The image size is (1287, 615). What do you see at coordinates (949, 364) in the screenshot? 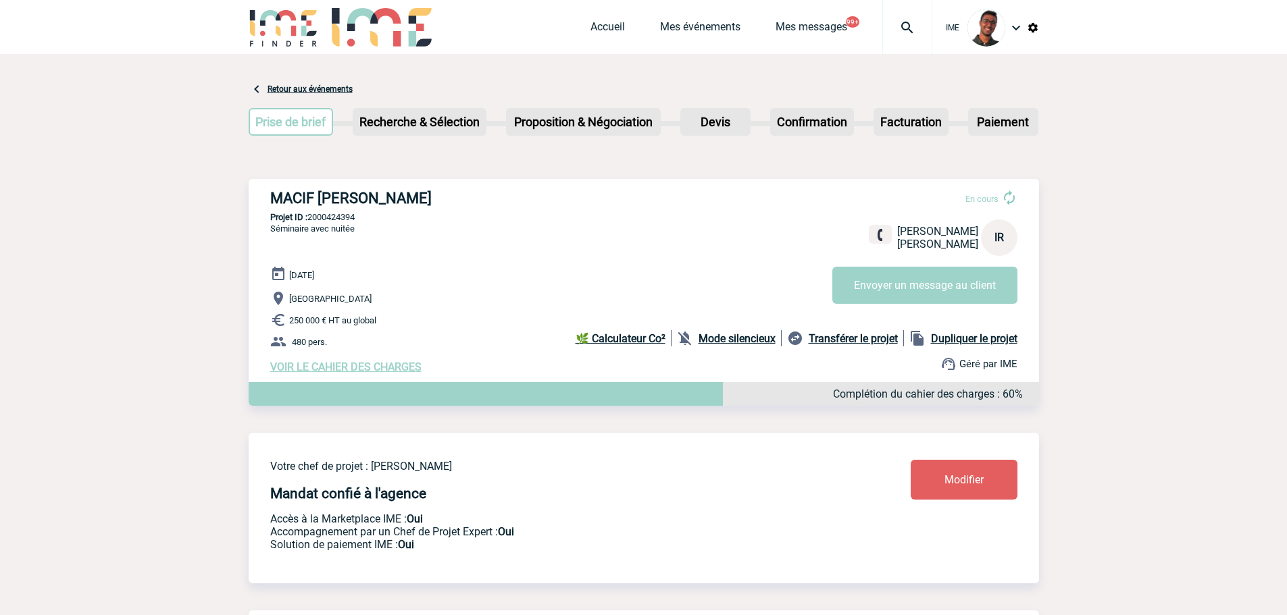
I see `img: support.png` at bounding box center [949, 364].